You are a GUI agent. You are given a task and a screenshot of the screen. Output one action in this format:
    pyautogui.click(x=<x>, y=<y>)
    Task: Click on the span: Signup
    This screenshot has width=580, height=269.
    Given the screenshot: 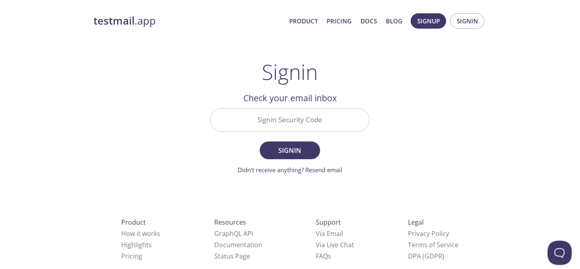 What is the action you would take?
    pyautogui.click(x=429, y=21)
    